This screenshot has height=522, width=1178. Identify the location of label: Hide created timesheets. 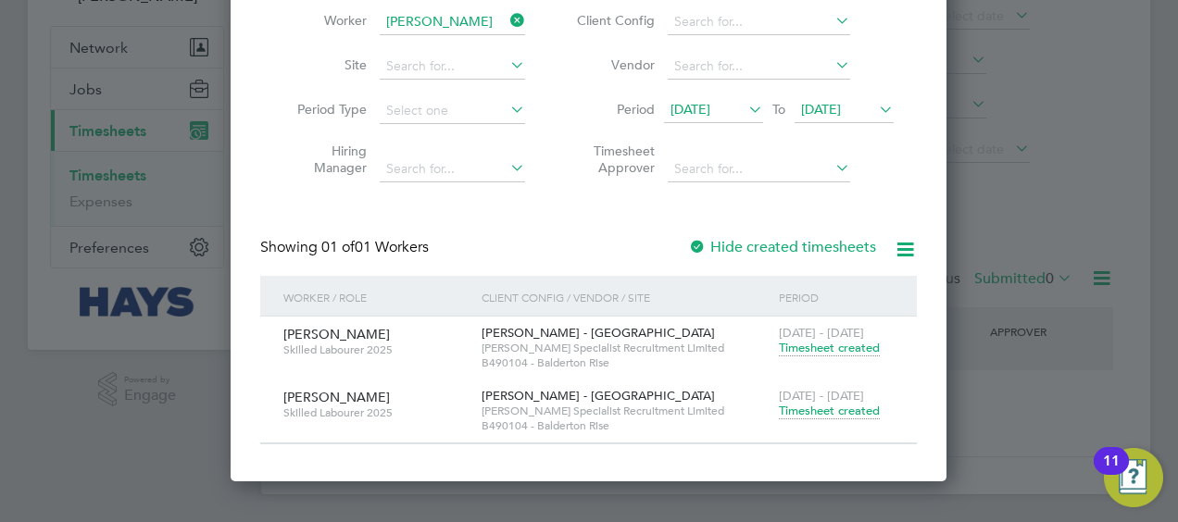
(782, 247).